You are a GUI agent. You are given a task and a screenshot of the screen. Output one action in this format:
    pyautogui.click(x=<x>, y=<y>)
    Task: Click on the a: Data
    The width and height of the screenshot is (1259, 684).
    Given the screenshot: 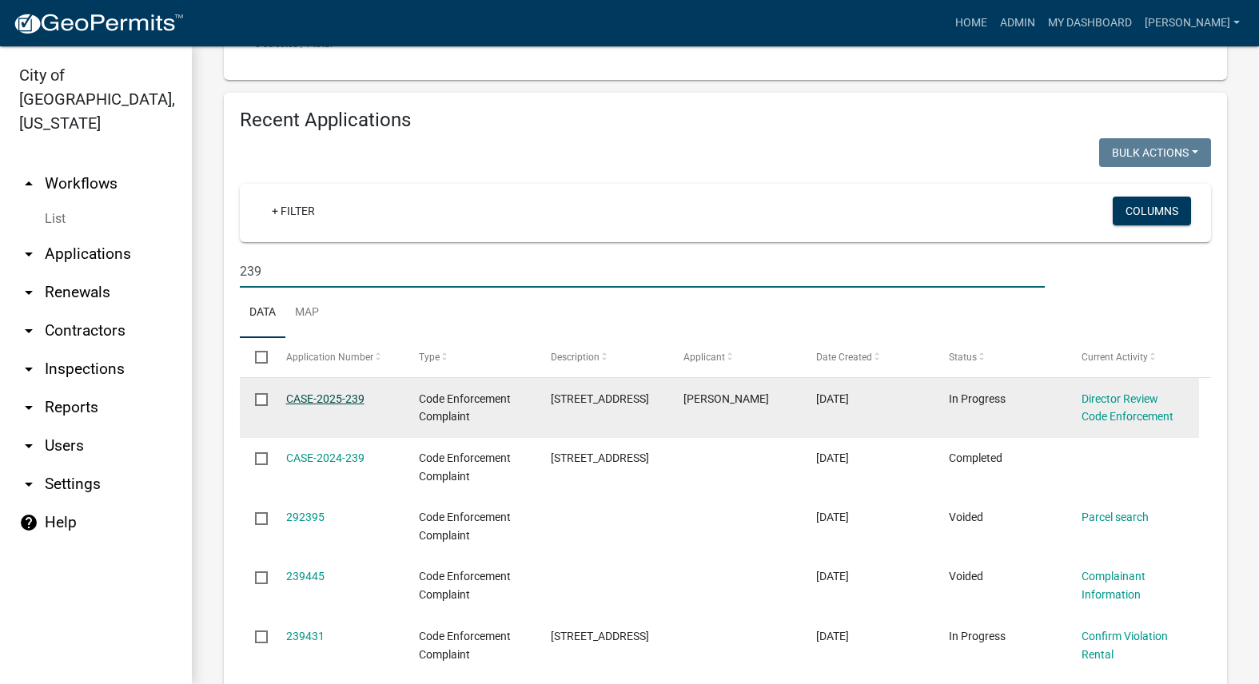 What is the action you would take?
    pyautogui.click(x=262, y=313)
    